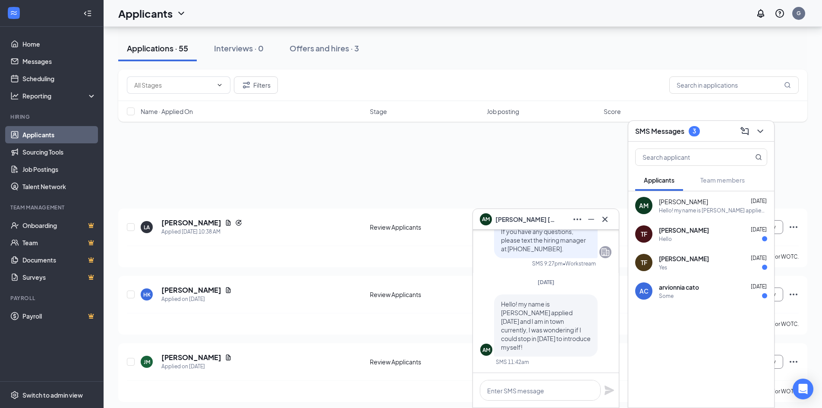  Describe the element at coordinates (659, 131) in the screenshot. I see `h3: SMS Messages` at that location.